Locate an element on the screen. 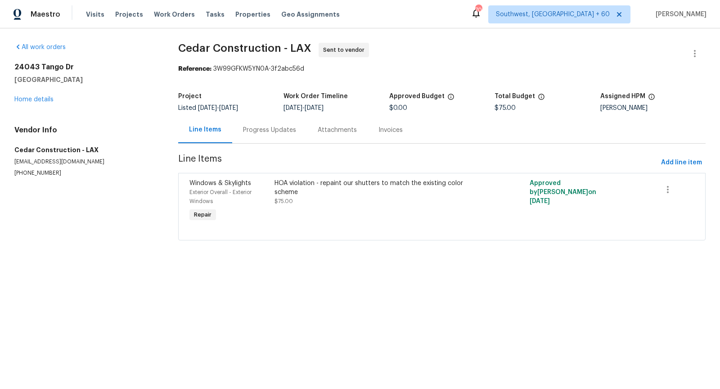 The width and height of the screenshot is (720, 389). span: Maestro is located at coordinates (45, 14).